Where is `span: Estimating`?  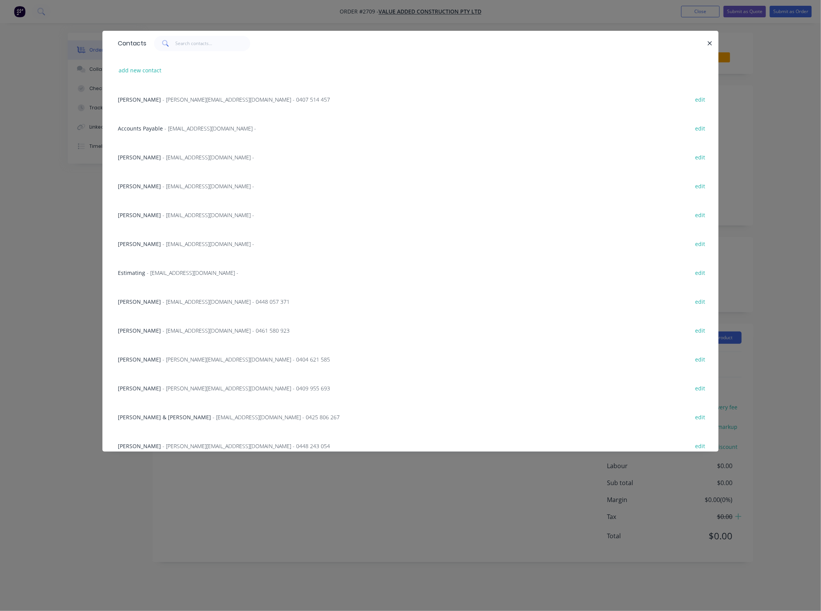
span: Estimating is located at coordinates (131, 272).